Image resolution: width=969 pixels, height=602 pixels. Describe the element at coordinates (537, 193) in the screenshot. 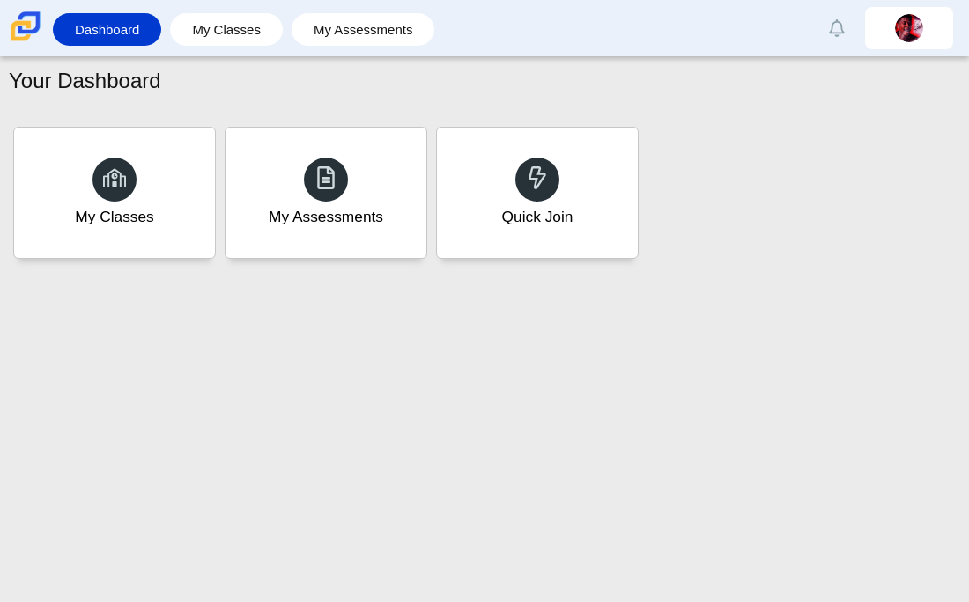

I see `a: Quick Join` at that location.